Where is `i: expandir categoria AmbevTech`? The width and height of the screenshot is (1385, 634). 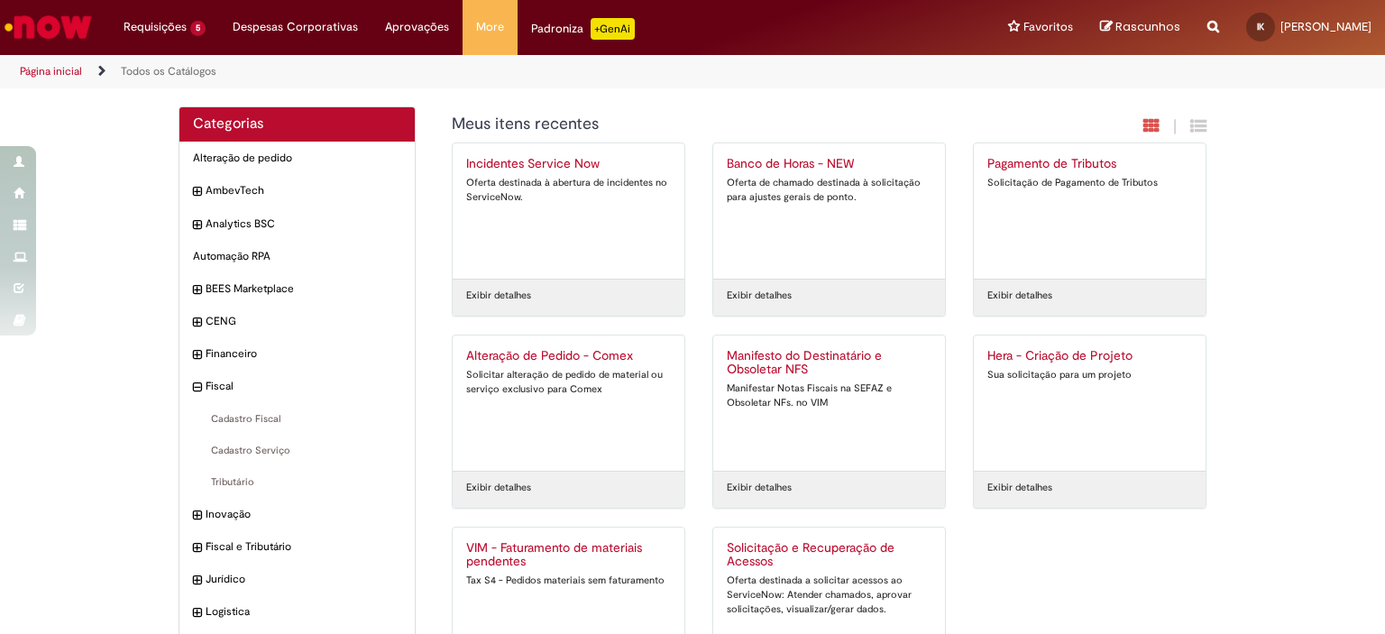 i: expandir categoria AmbevTech is located at coordinates (197, 192).